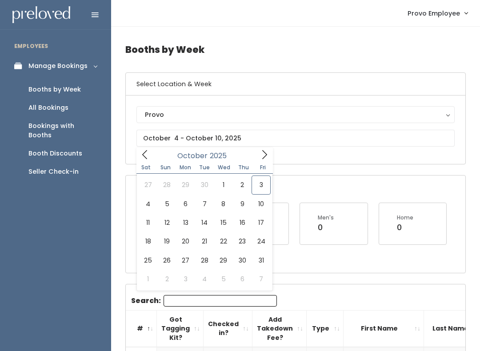 The image size is (480, 351). I want to click on span: October 6, 2025, so click(186, 204).